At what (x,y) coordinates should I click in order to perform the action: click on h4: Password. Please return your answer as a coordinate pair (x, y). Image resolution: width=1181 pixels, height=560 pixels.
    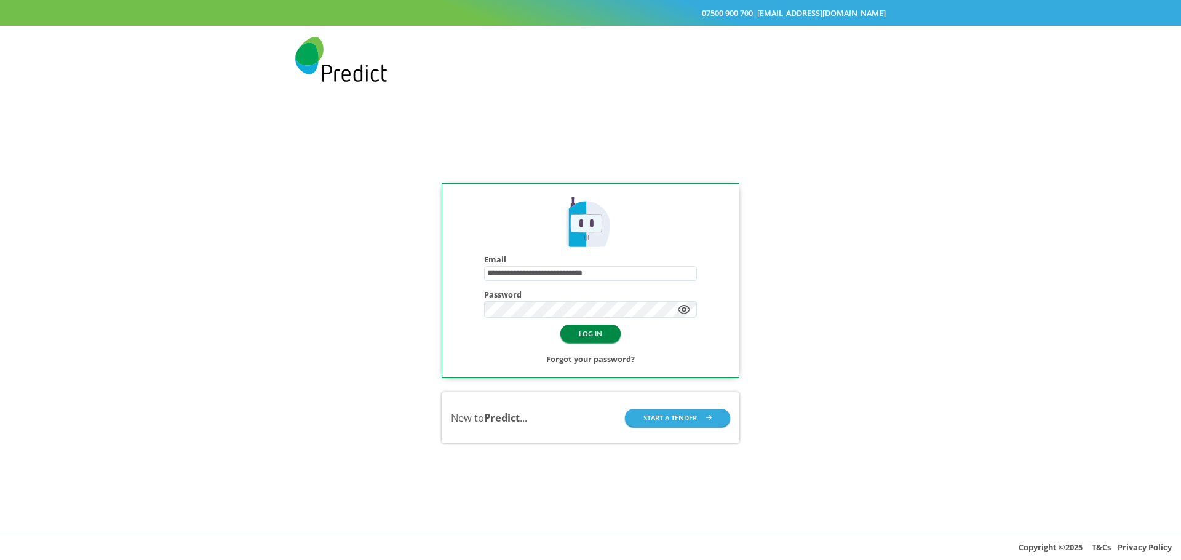
    Looking at the image, I should click on (590, 295).